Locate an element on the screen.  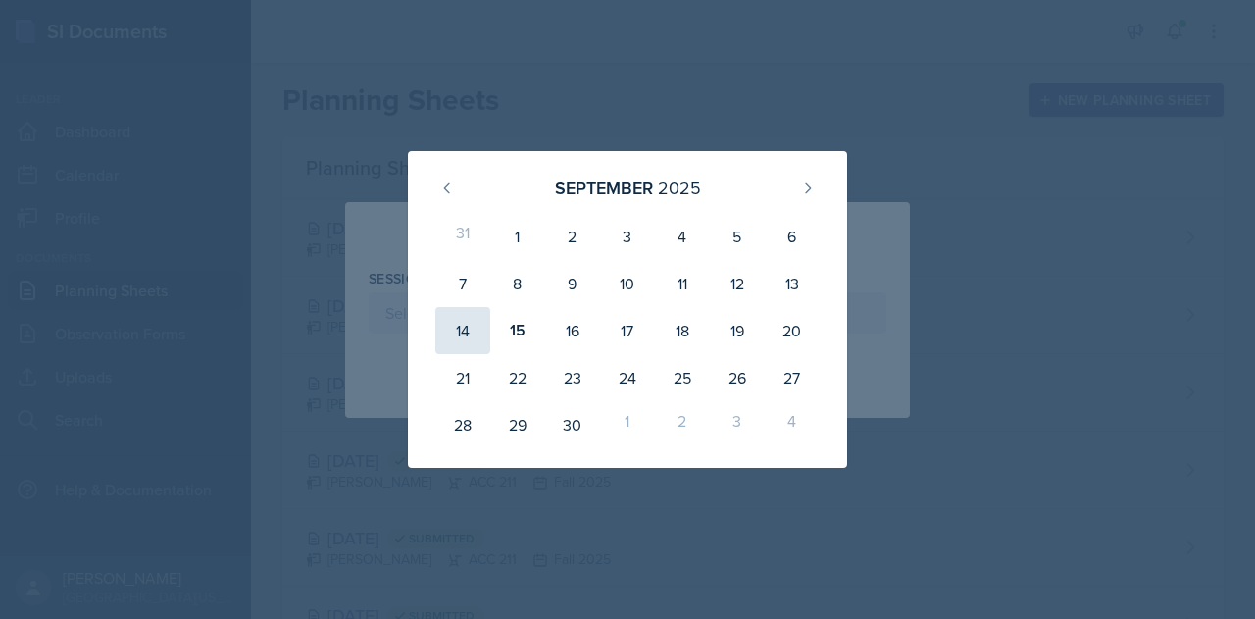
div: 8 is located at coordinates (518, 283).